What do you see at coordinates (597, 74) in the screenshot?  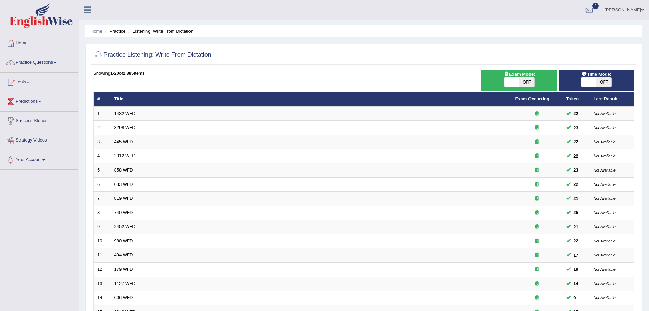 I see `span: Time Mode:` at bounding box center [597, 74].